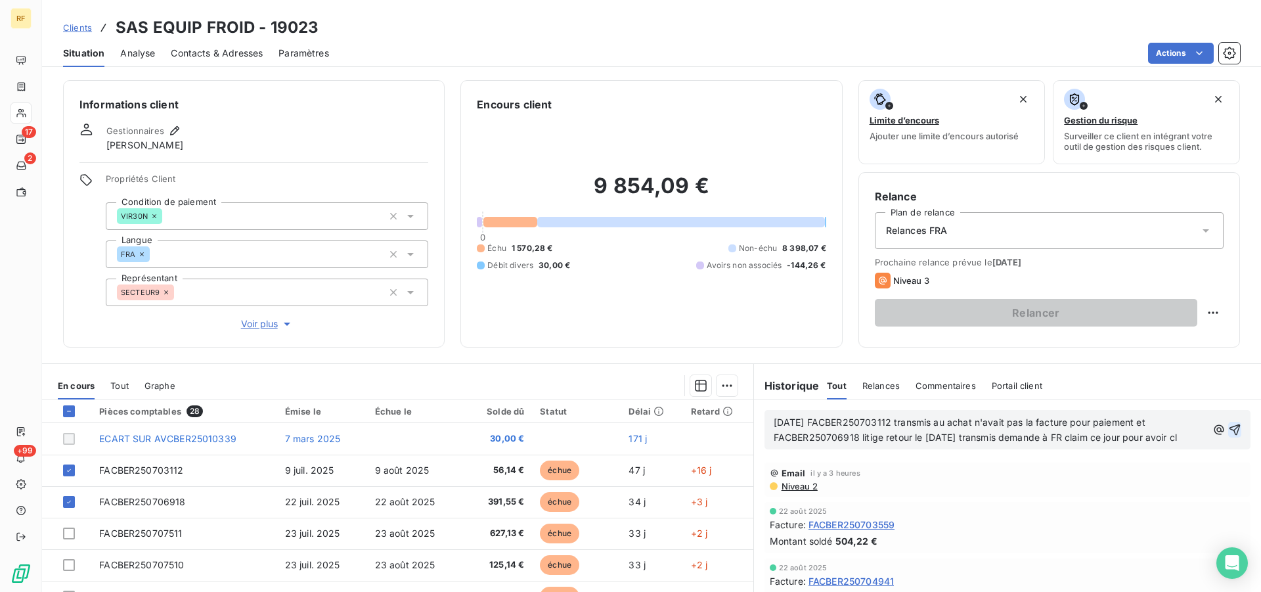  I want to click on span: 9 août 2025, so click(402, 469).